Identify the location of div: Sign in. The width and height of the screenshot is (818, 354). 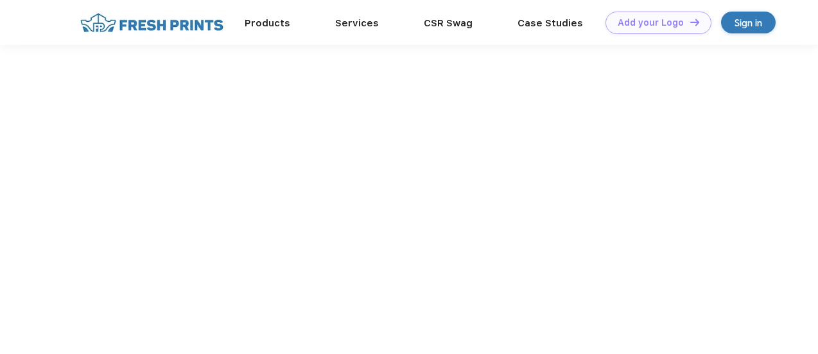
(748, 22).